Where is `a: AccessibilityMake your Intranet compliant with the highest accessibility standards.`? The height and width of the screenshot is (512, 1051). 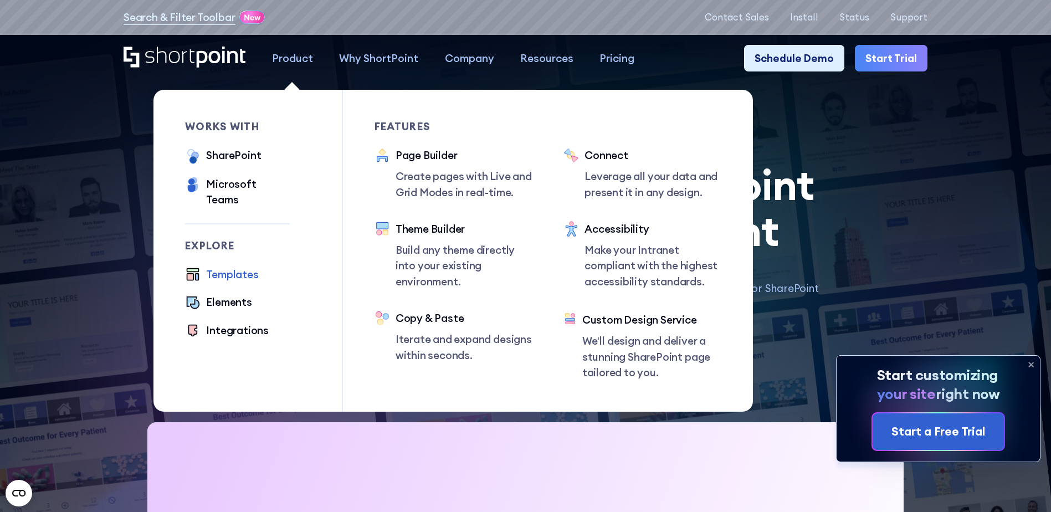 a: AccessibilityMake your Intranet compliant with the highest accessibility standards. is located at coordinates (642, 256).